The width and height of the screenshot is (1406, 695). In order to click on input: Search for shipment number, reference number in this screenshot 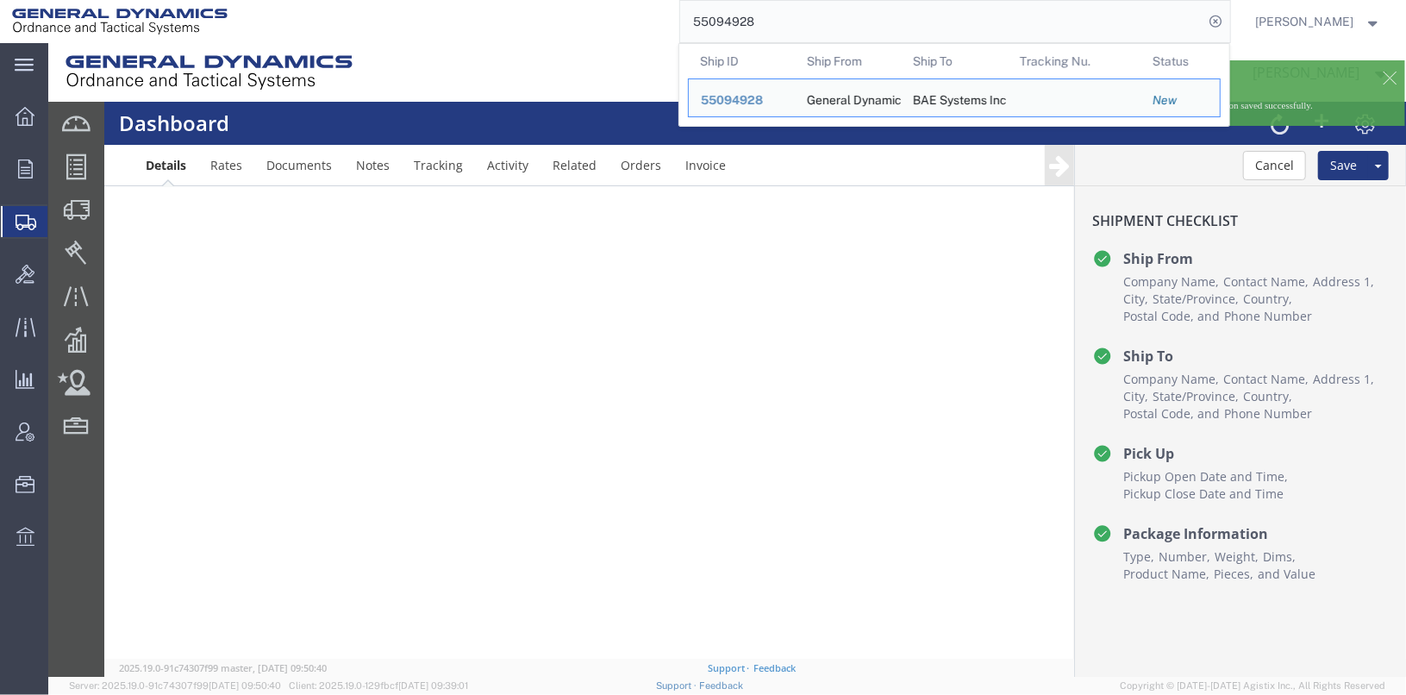, I will do `click(942, 22)`.